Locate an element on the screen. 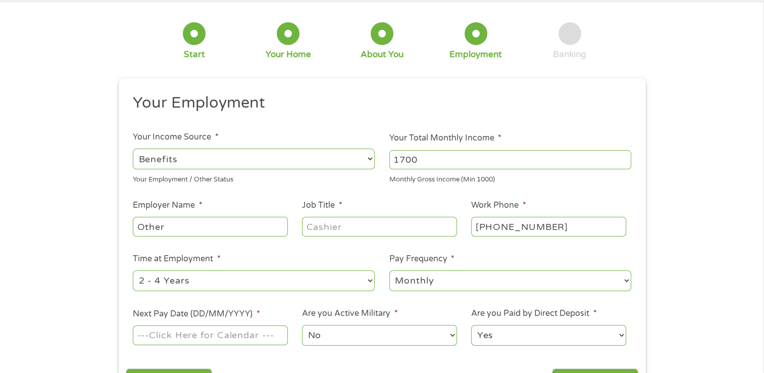 The height and width of the screenshot is (373, 764). label: Job Title is located at coordinates (322, 205).